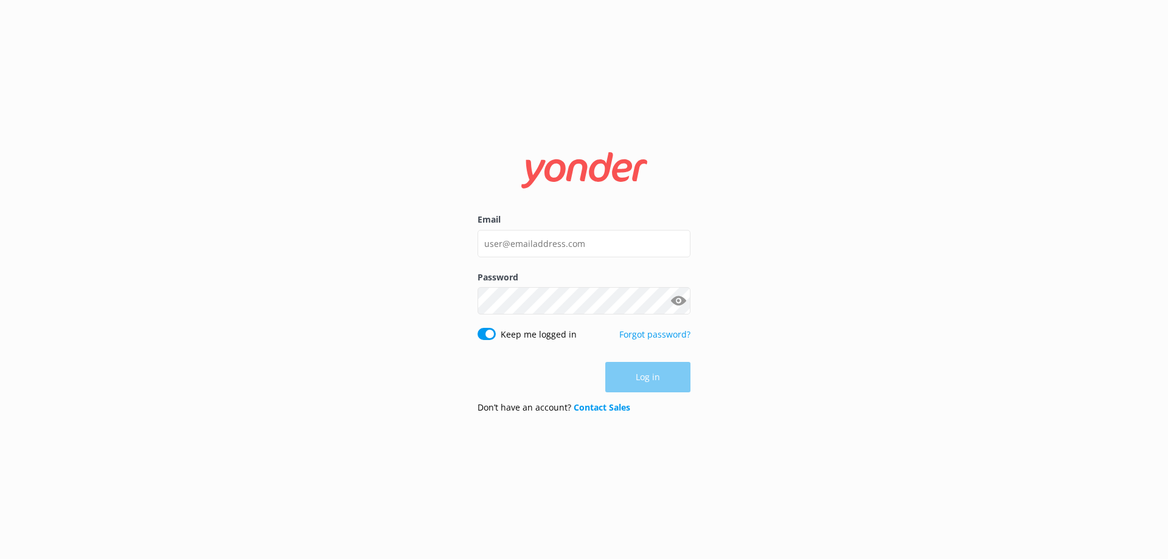 This screenshot has width=1168, height=559. I want to click on label: Password, so click(584, 278).